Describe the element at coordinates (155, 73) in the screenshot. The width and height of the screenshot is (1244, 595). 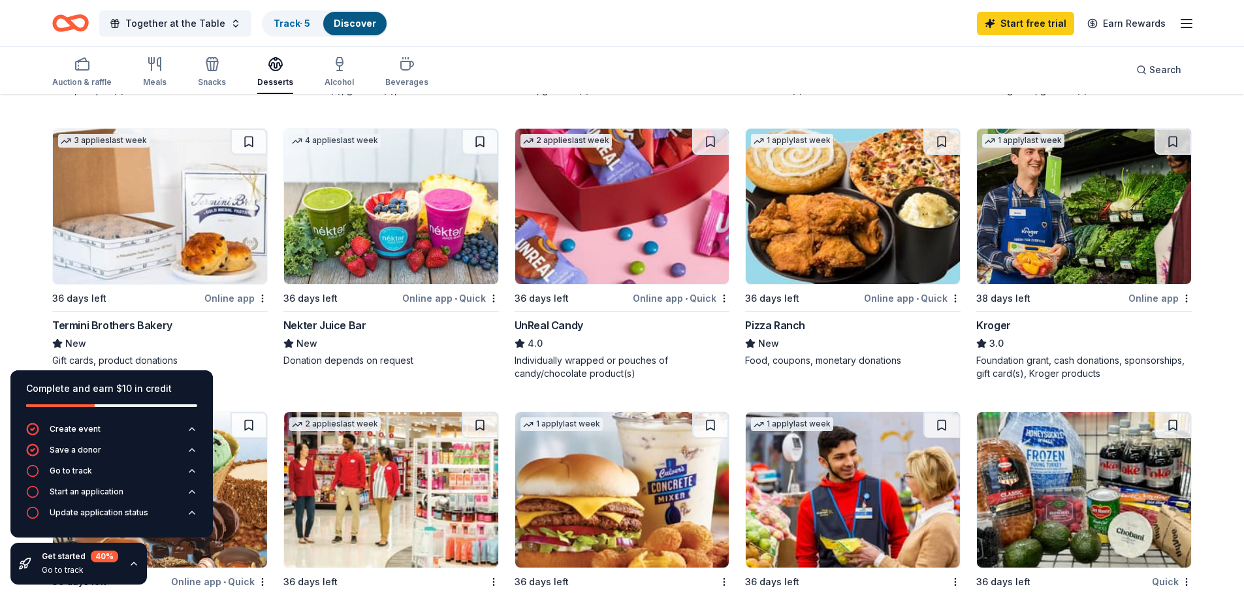
I see `button: Meals` at that location.